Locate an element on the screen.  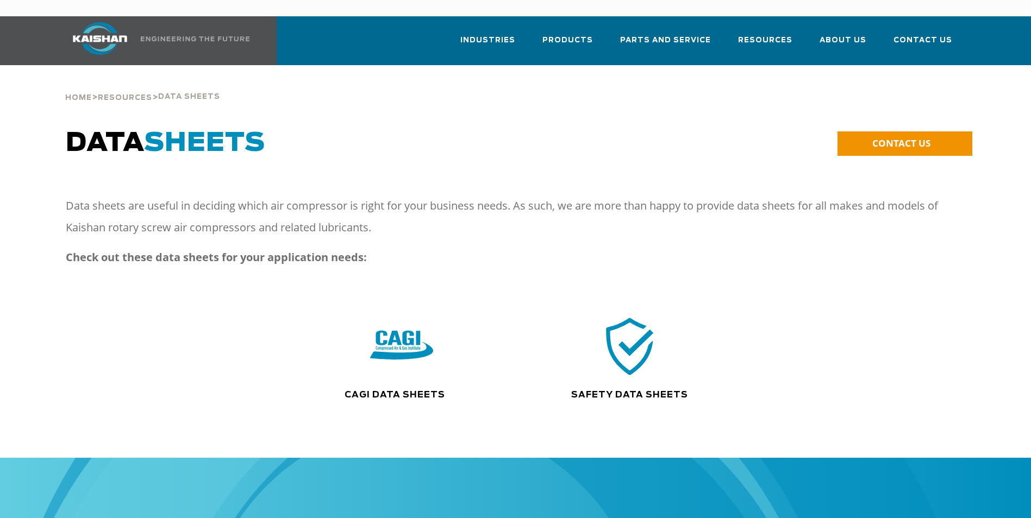
span: Products is located at coordinates (567, 40).